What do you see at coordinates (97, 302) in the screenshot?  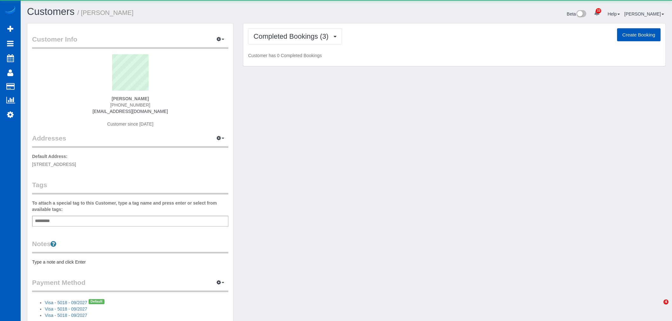 I see `span: Default` at bounding box center [97, 302].